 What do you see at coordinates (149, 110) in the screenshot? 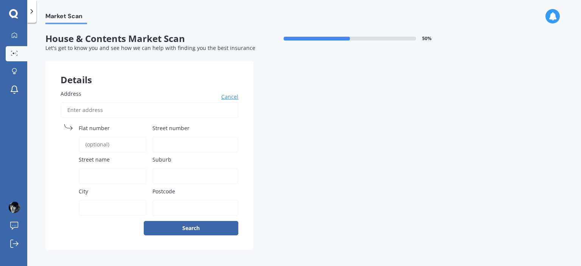
I see `input: Enter address` at bounding box center [149, 110].